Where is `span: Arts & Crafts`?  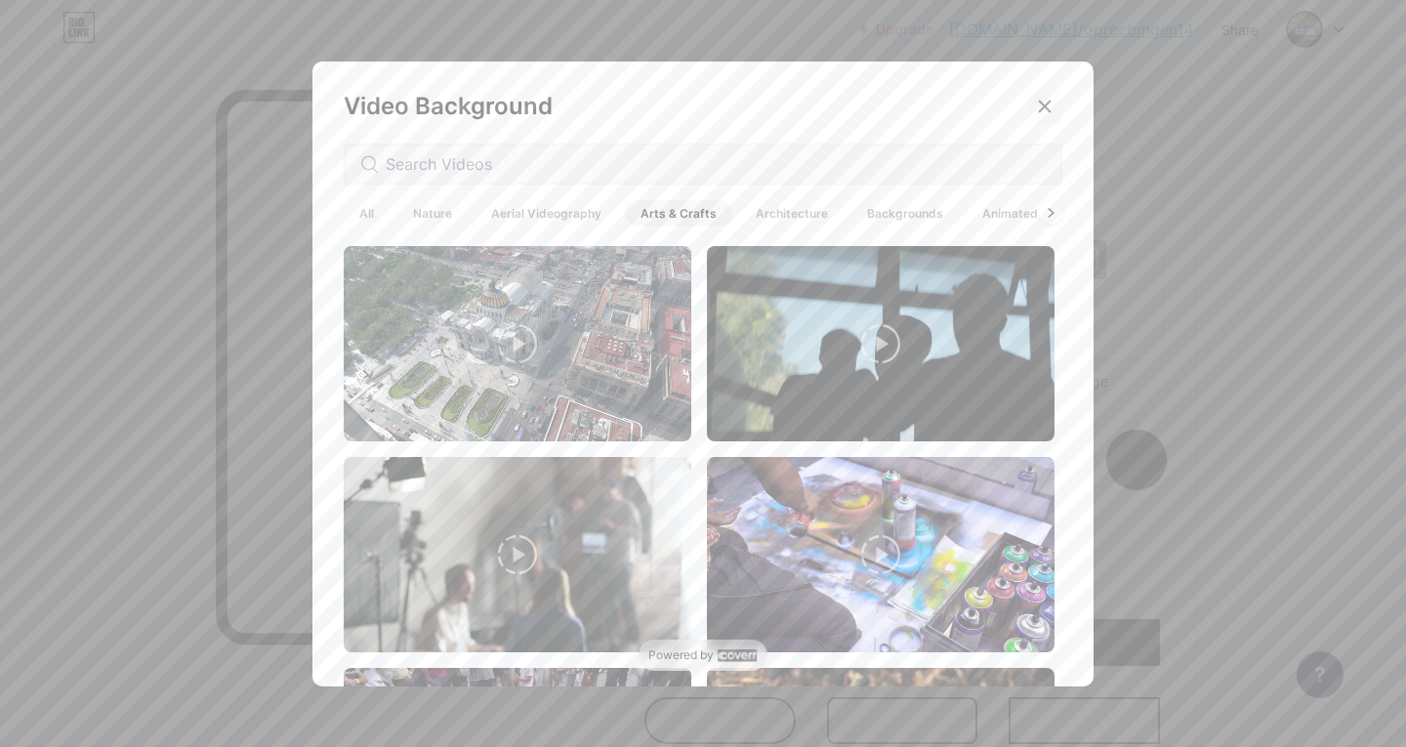
span: Arts & Crafts is located at coordinates (679, 213).